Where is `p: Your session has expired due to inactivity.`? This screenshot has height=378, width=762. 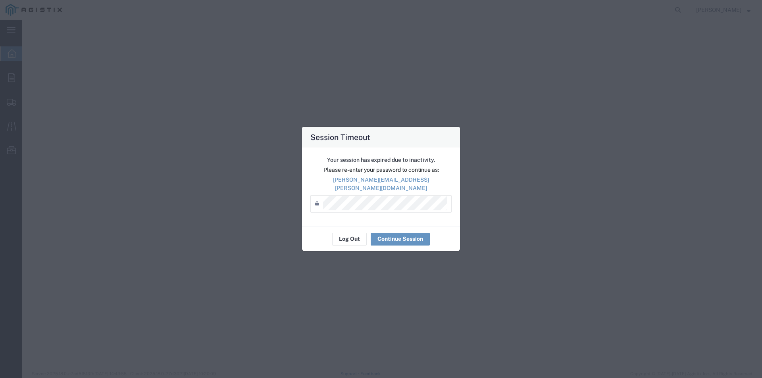 p: Your session has expired due to inactivity. is located at coordinates (381, 160).